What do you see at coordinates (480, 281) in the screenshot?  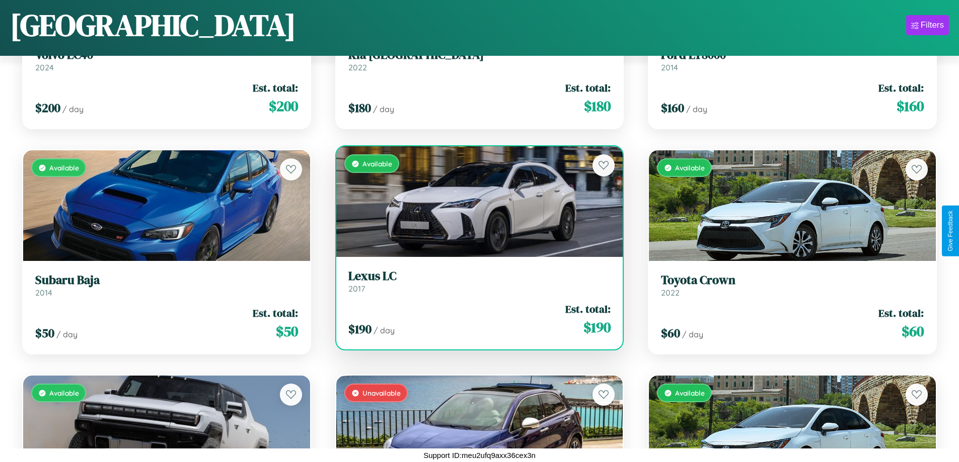 I see `a: Lexus LC2017` at bounding box center [480, 281].